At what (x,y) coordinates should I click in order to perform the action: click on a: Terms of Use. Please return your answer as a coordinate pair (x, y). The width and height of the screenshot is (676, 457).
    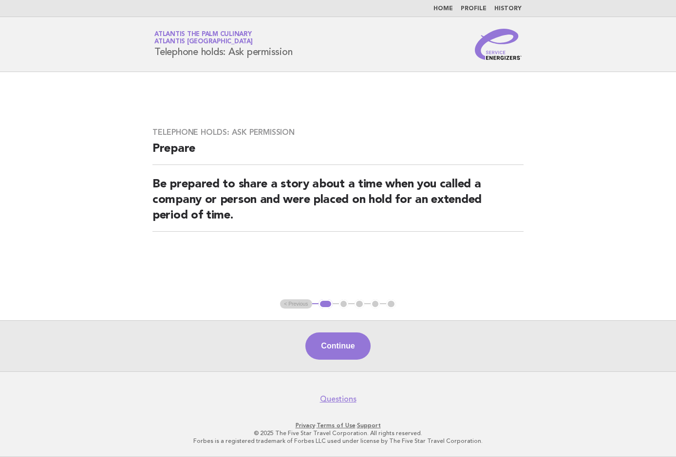
    Looking at the image, I should click on (336, 426).